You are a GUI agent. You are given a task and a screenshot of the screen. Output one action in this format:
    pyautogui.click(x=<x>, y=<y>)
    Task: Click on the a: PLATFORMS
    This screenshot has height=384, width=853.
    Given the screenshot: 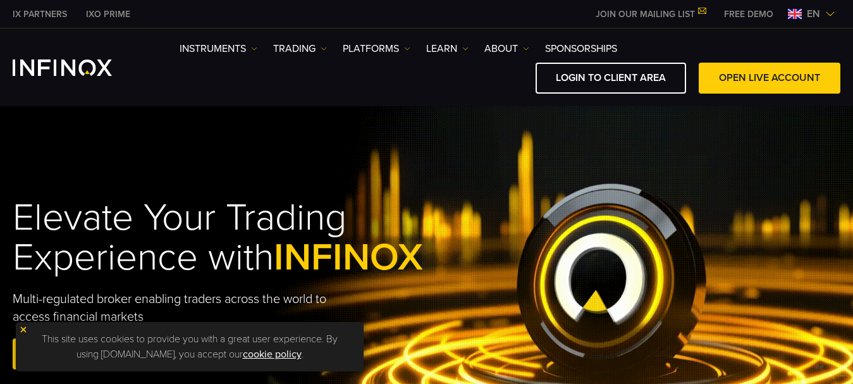 What is the action you would take?
    pyautogui.click(x=376, y=49)
    